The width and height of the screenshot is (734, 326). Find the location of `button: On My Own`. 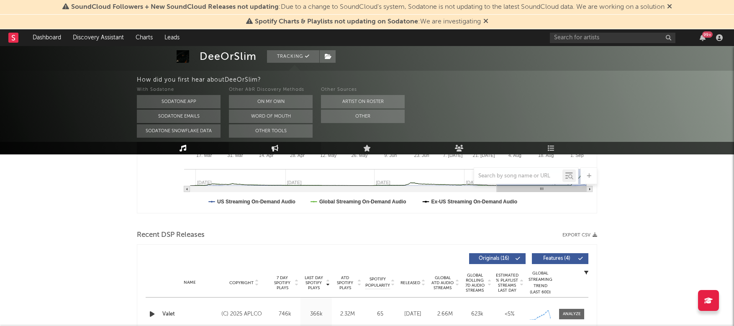

button: On My Own is located at coordinates (271, 102).